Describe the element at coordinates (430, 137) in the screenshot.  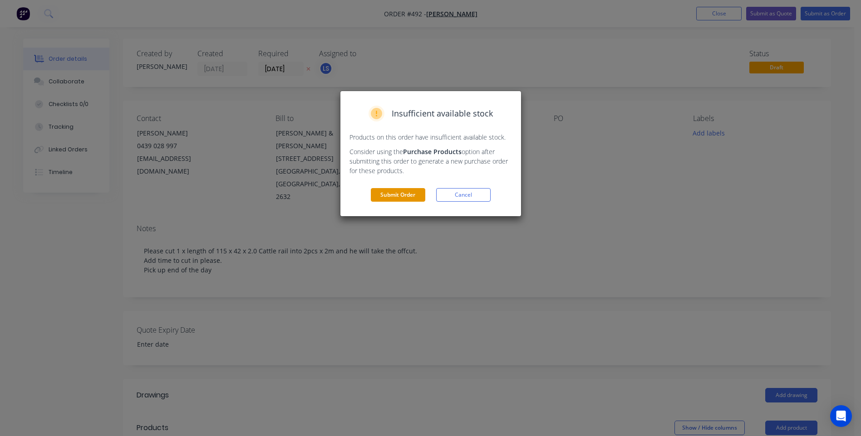
I see `p: Products on this order have insufficient available stock.` at that location.